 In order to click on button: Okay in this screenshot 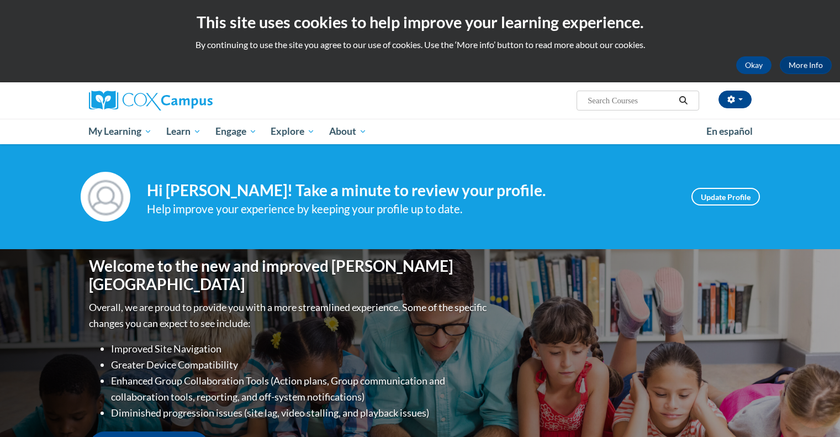, I will do `click(754, 65)`.